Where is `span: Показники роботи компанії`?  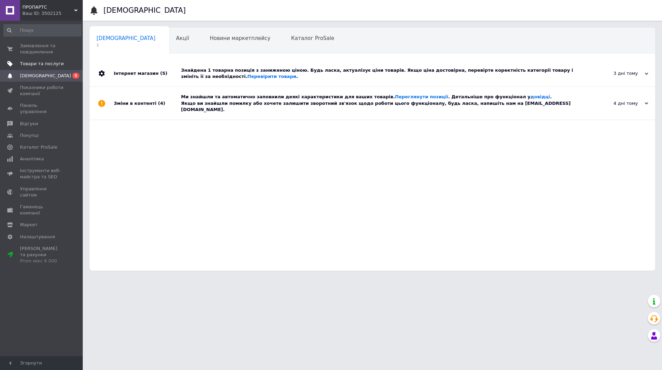
span: Показники роботи компанії is located at coordinates (42, 91).